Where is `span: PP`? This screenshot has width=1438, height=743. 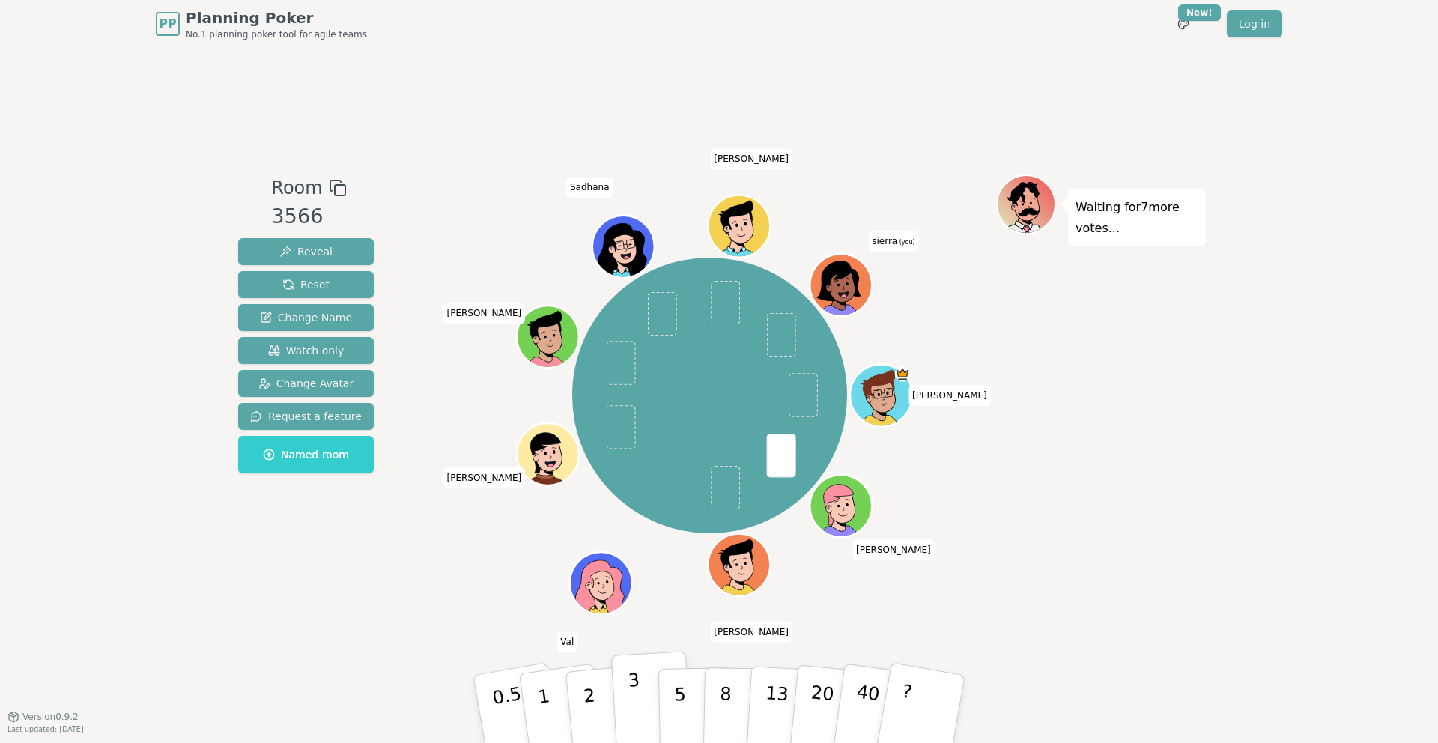
span: PP is located at coordinates (167, 24).